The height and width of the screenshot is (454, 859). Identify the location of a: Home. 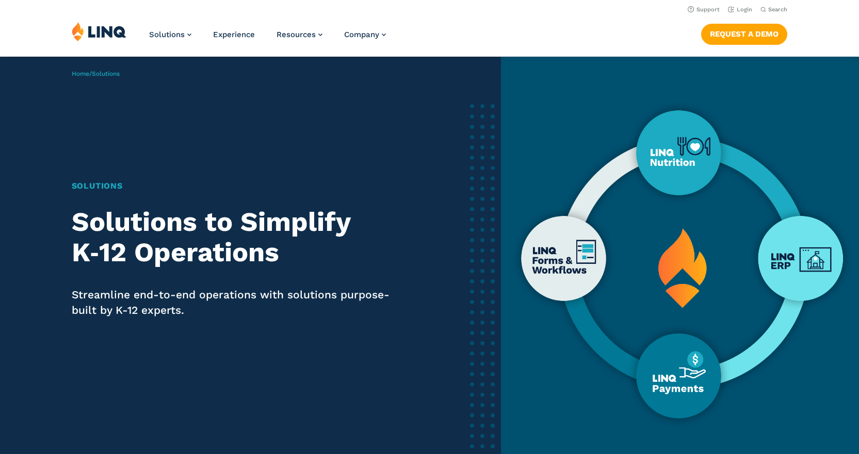
(80, 74).